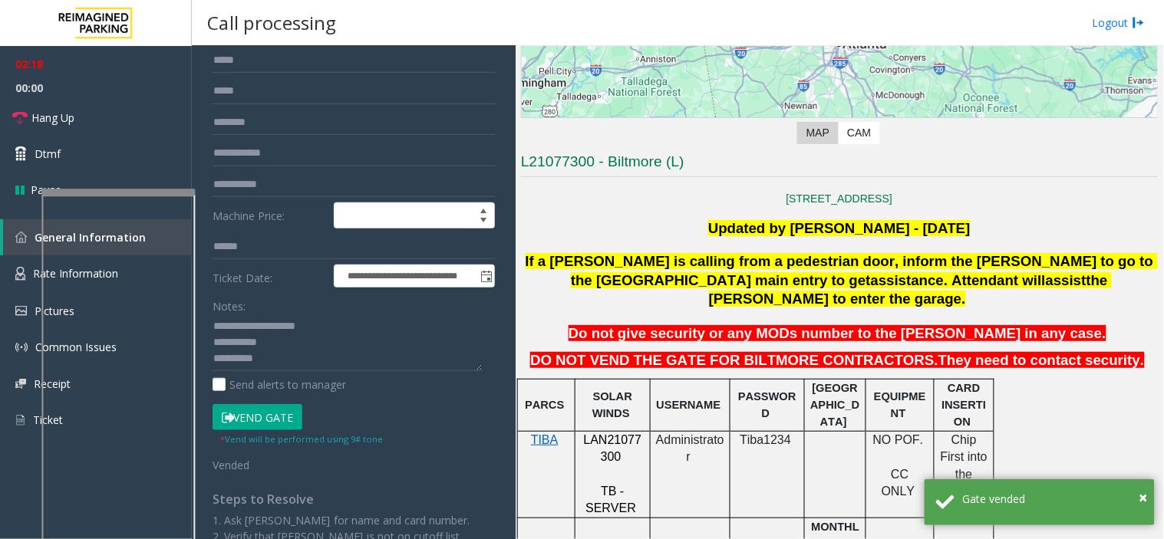 The height and width of the screenshot is (539, 1164). What do you see at coordinates (611, 500) in the screenshot?
I see `span: TB - SERVER` at bounding box center [611, 500].